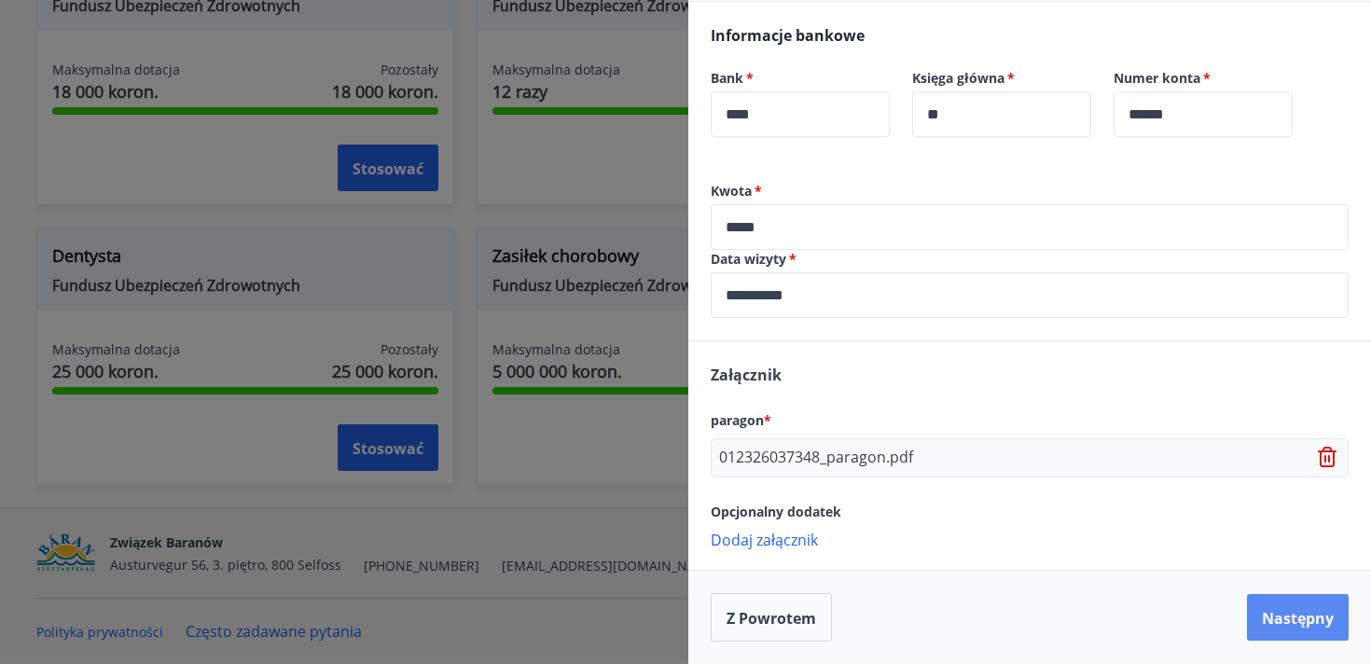 The width and height of the screenshot is (1371, 664). Describe the element at coordinates (731, 190) in the screenshot. I see `font: Kwota` at that location.